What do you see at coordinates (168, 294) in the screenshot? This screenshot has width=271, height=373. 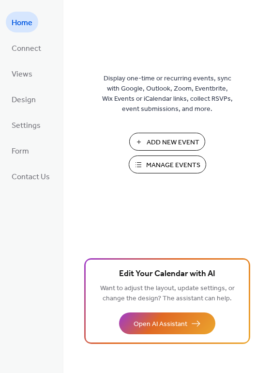 I see `span: Want to adjust the layout, update settings, or change the design? The assistant can help.` at bounding box center [168, 294].